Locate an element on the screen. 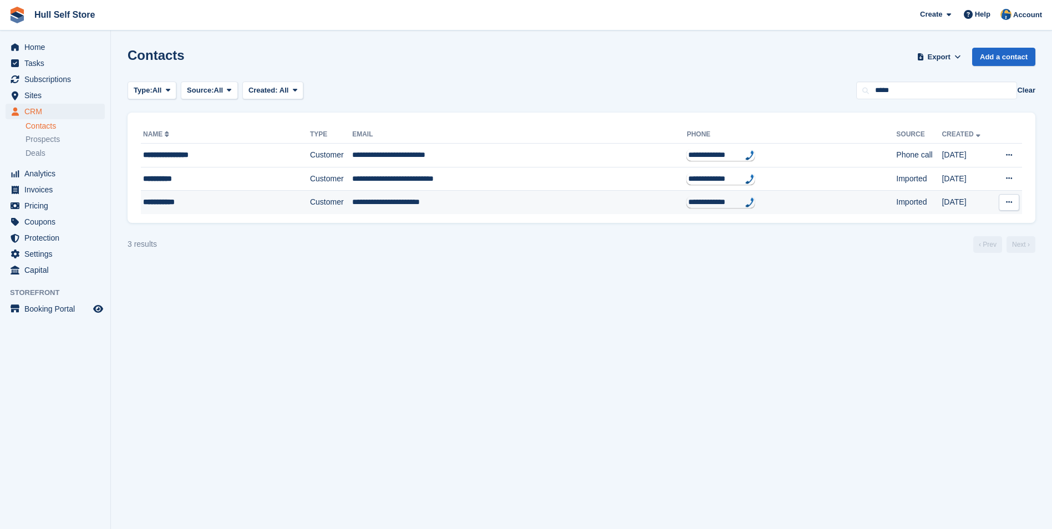  span: Settings is located at coordinates (58, 254).